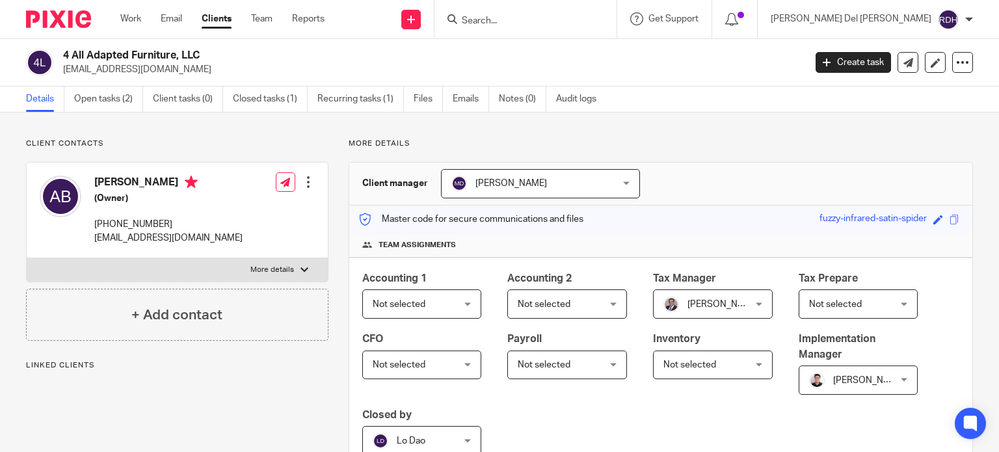 Image resolution: width=999 pixels, height=452 pixels. I want to click on h2: 4 All Adapted Furniture, LLC, so click(356, 55).